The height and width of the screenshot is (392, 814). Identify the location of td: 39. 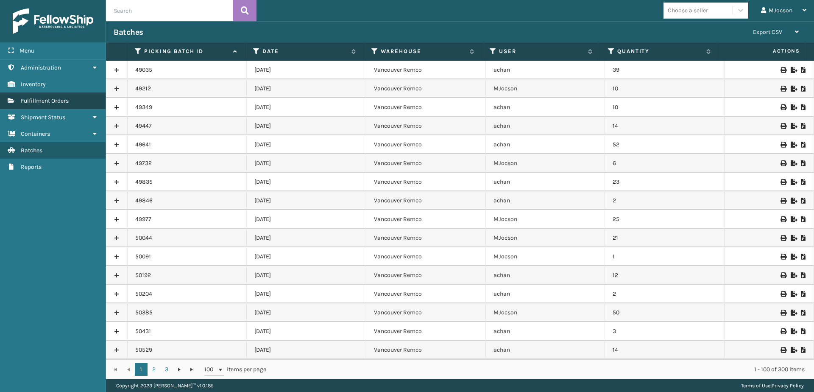
(665, 70).